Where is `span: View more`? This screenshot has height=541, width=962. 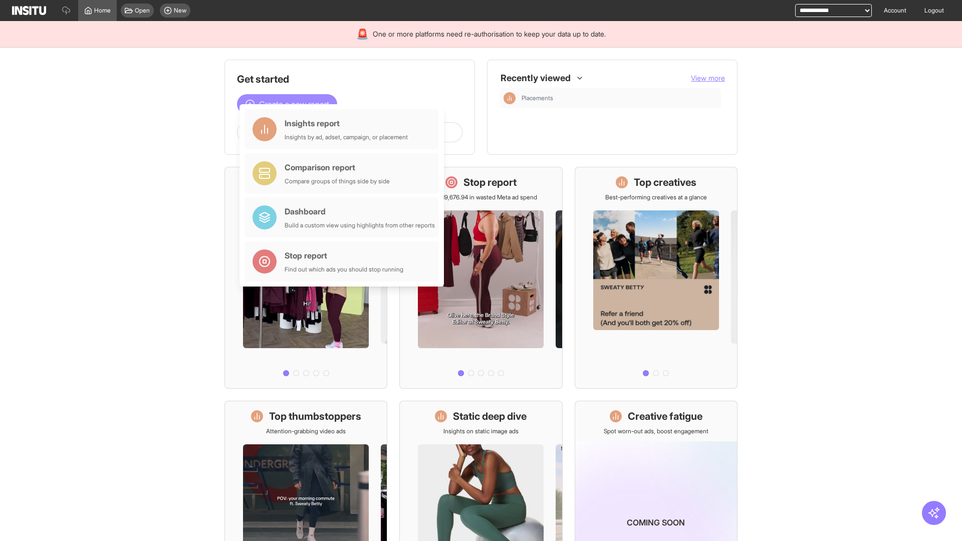
span: View more is located at coordinates (708, 78).